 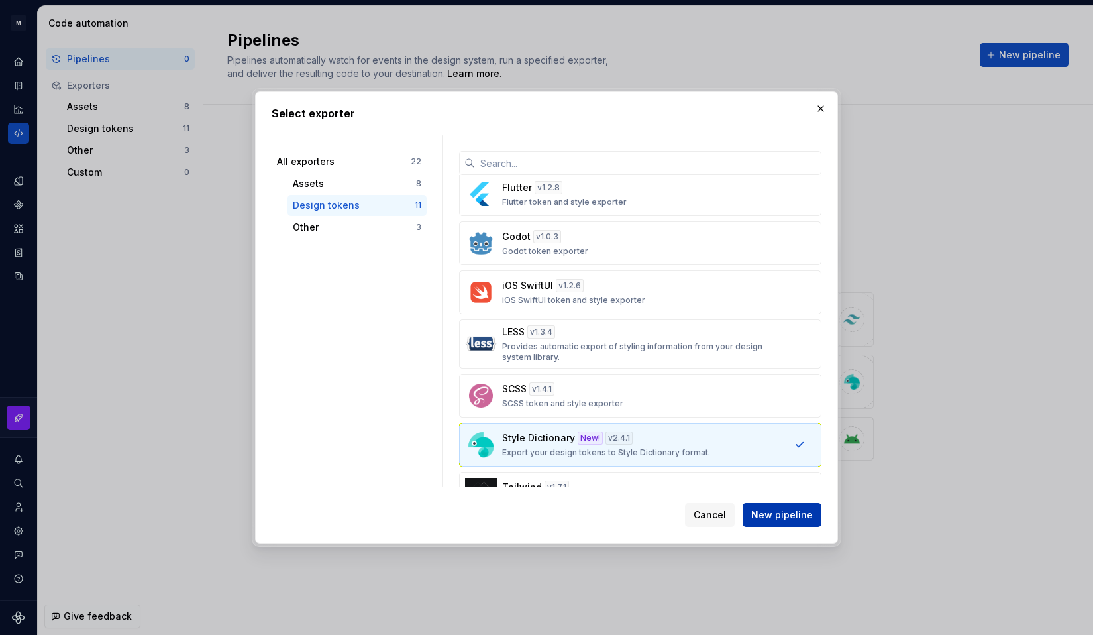 What do you see at coordinates (357, 184) in the screenshot?
I see `button: Assets8` at bounding box center [357, 184].